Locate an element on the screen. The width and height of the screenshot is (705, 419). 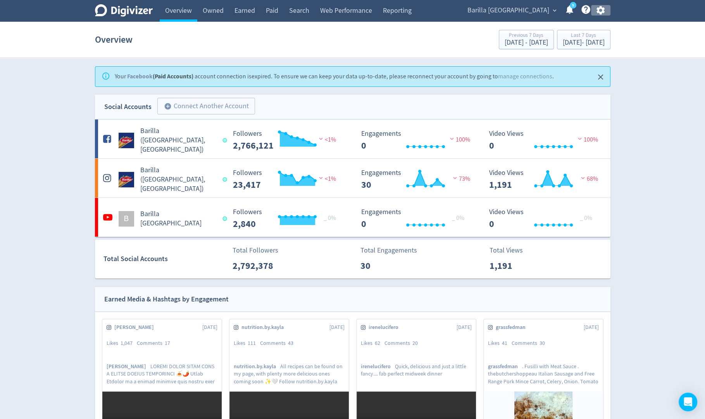
div: B is located at coordinates (126, 219).